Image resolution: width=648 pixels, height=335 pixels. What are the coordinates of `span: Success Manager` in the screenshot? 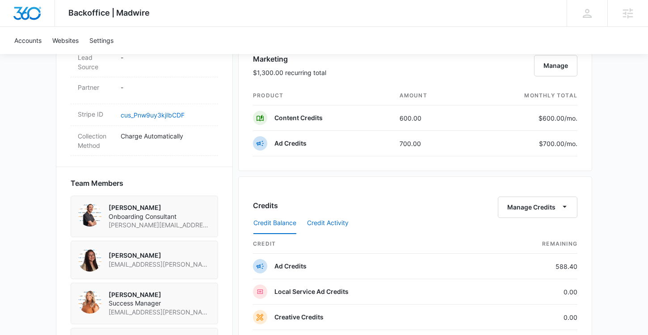 It's located at (160, 303).